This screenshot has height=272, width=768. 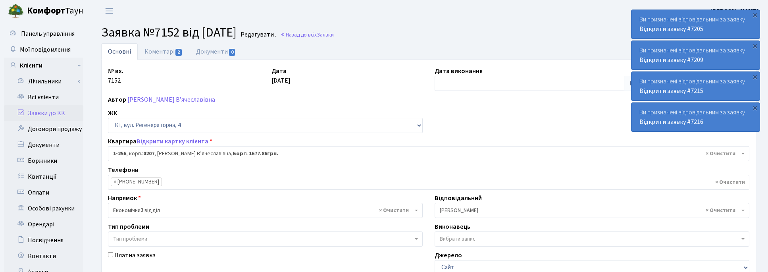 I want to click on a: Відкрити заявку #7205, so click(x=671, y=29).